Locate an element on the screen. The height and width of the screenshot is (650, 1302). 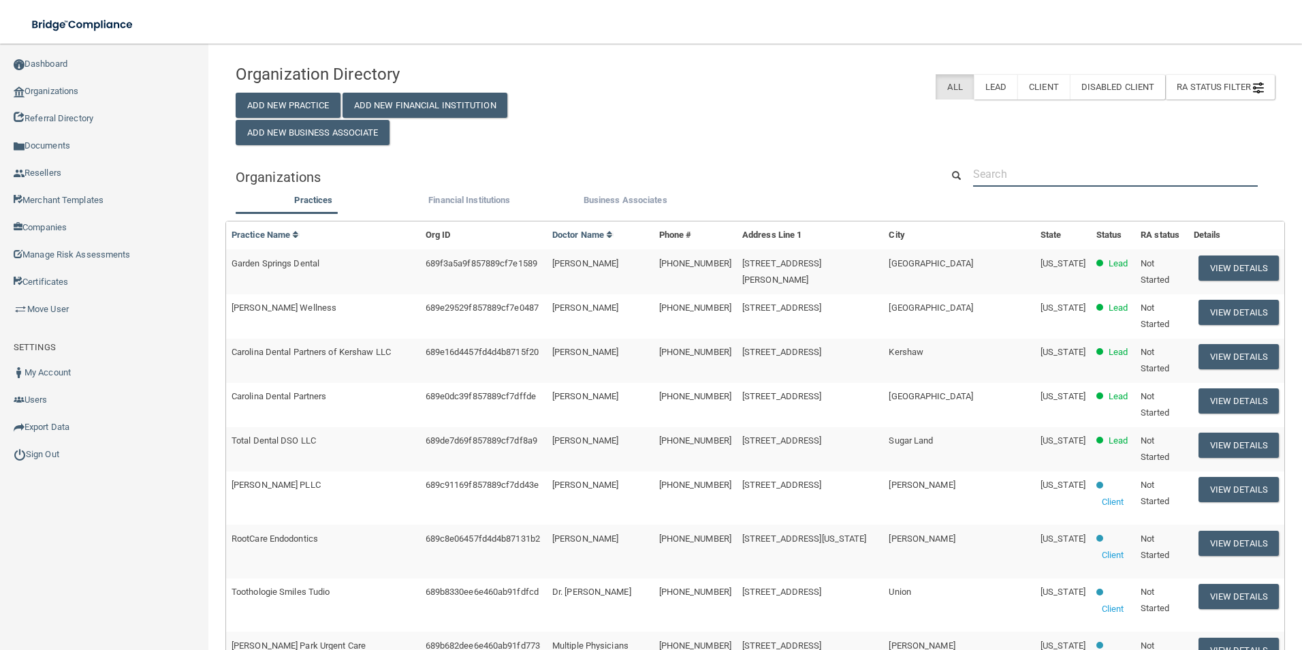
img: bridge_compliance_login_screen.278c3ca4.svg is located at coordinates (83, 25).